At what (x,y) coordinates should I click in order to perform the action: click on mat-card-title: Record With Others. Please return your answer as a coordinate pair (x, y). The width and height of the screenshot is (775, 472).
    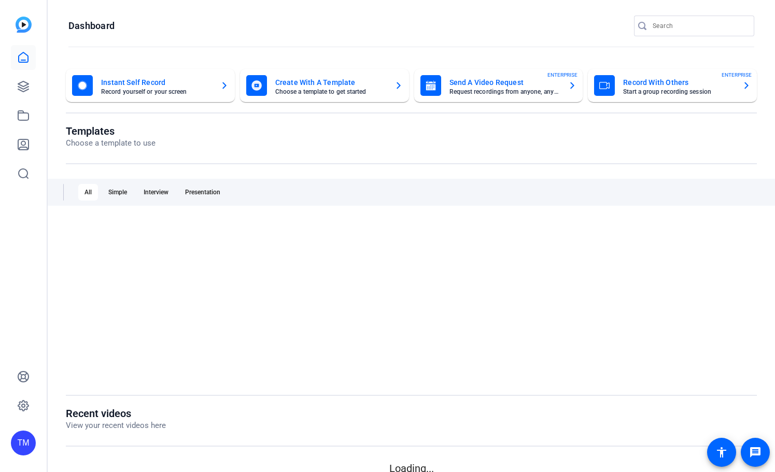
    Looking at the image, I should click on (678, 82).